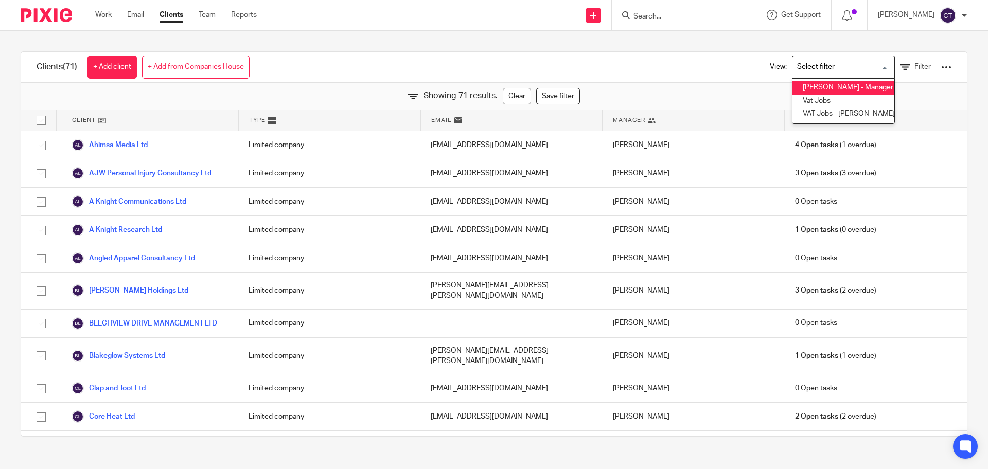 The image size is (988, 469). What do you see at coordinates (141, 173) in the screenshot?
I see `a: AJW Personal Injury Consultancy Ltd` at bounding box center [141, 173].